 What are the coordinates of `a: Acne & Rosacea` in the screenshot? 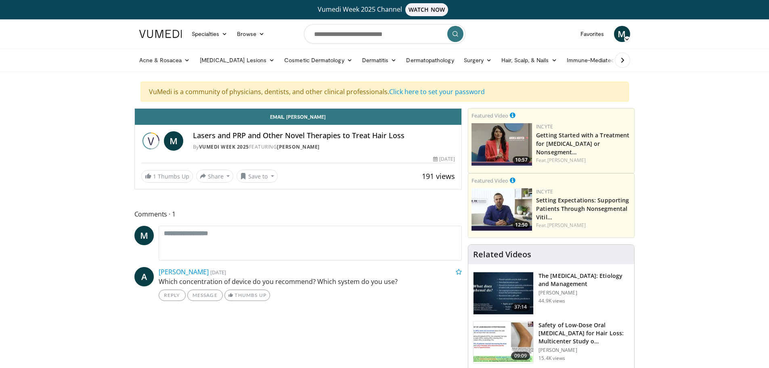 It's located at (165, 60).